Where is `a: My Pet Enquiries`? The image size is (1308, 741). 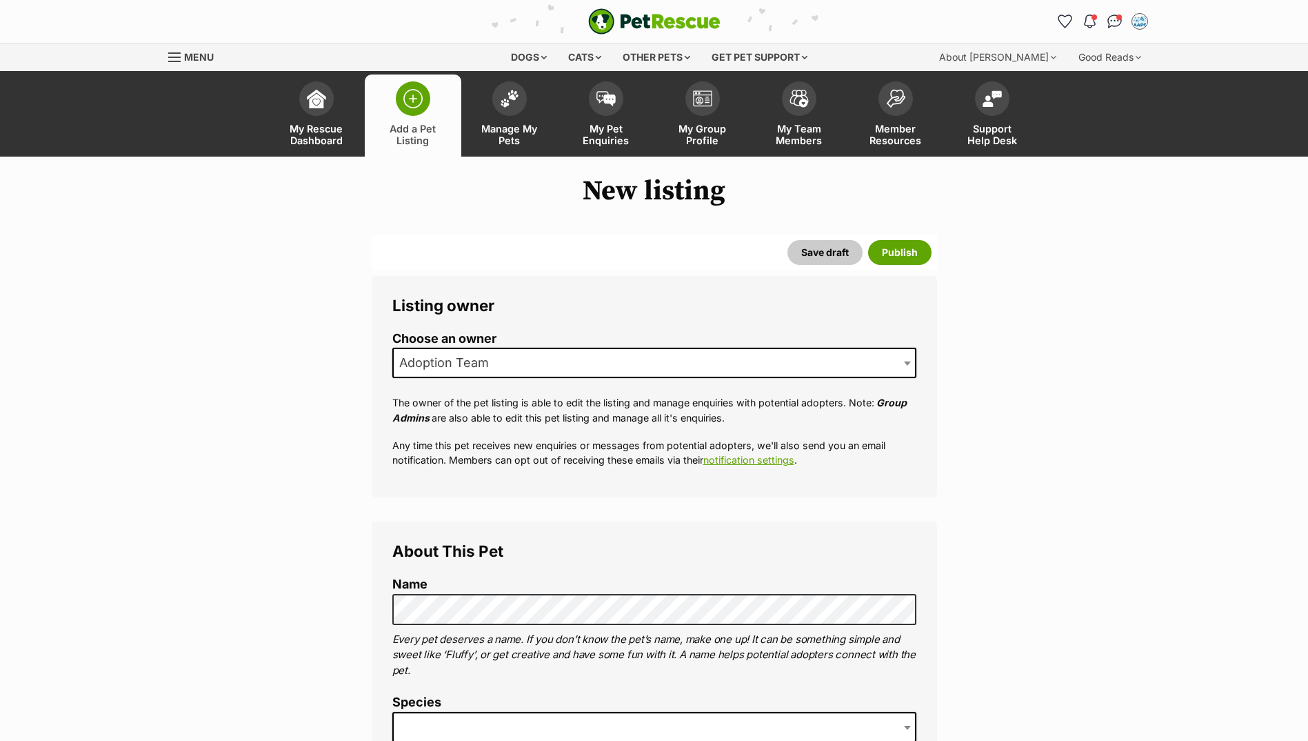
a: My Pet Enquiries is located at coordinates (606, 115).